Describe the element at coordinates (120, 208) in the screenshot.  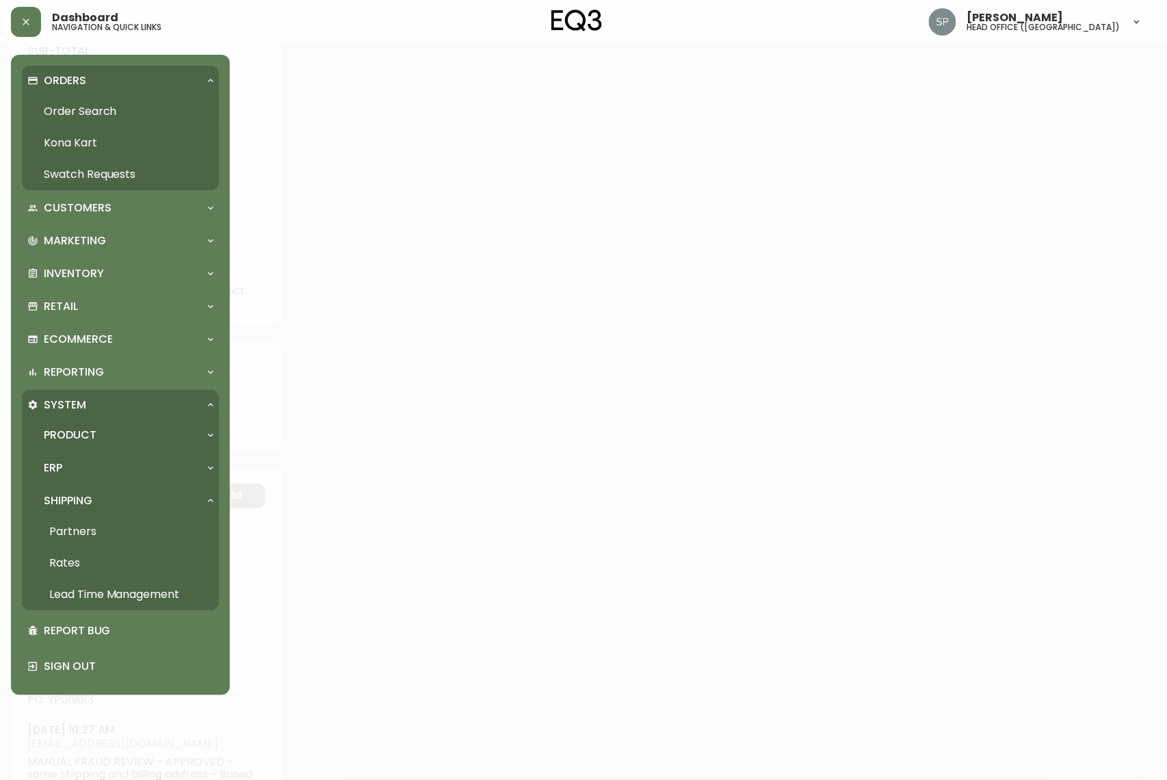
I see `div: Customers` at that location.